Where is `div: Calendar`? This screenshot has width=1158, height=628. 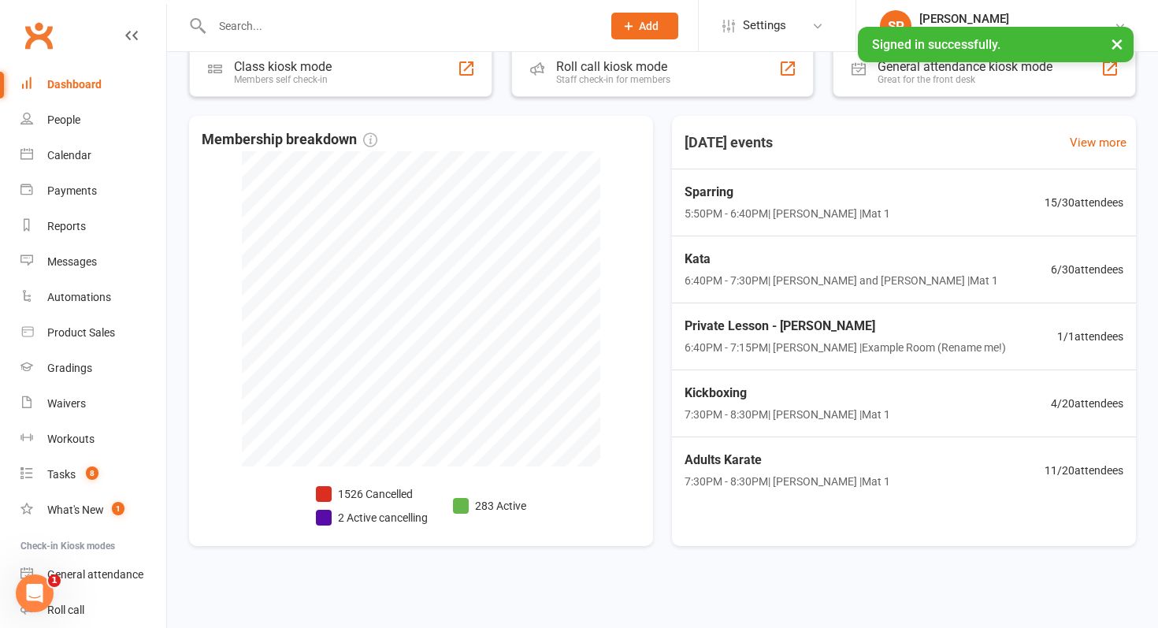
div: Calendar is located at coordinates (69, 155).